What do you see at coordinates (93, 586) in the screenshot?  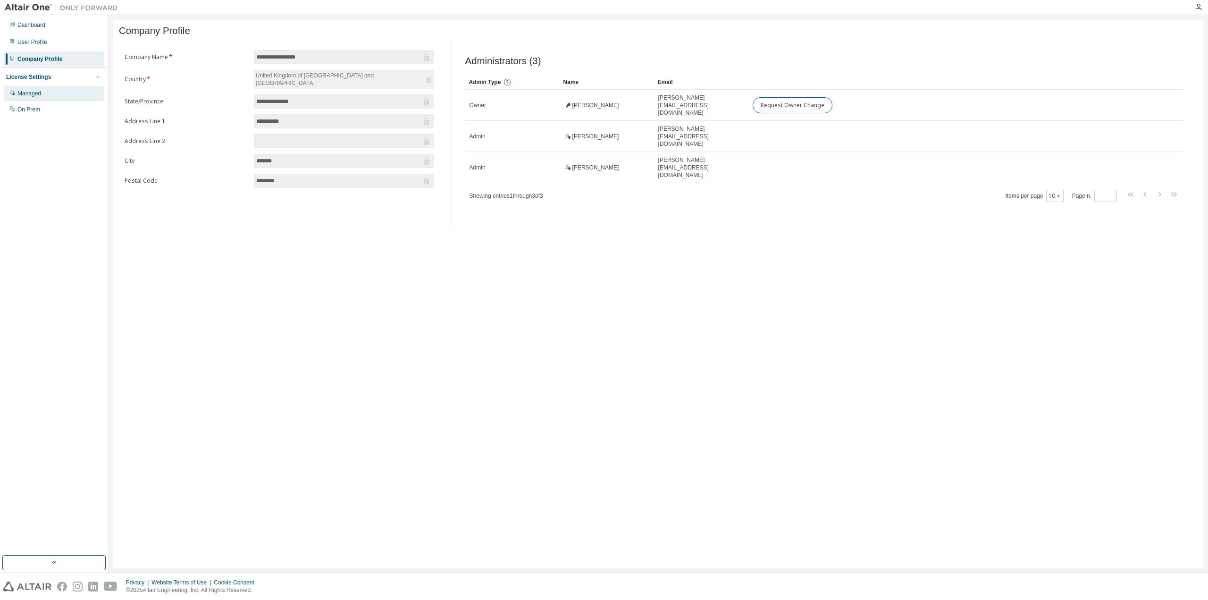 I see `img: linkedin.svg` at bounding box center [93, 586].